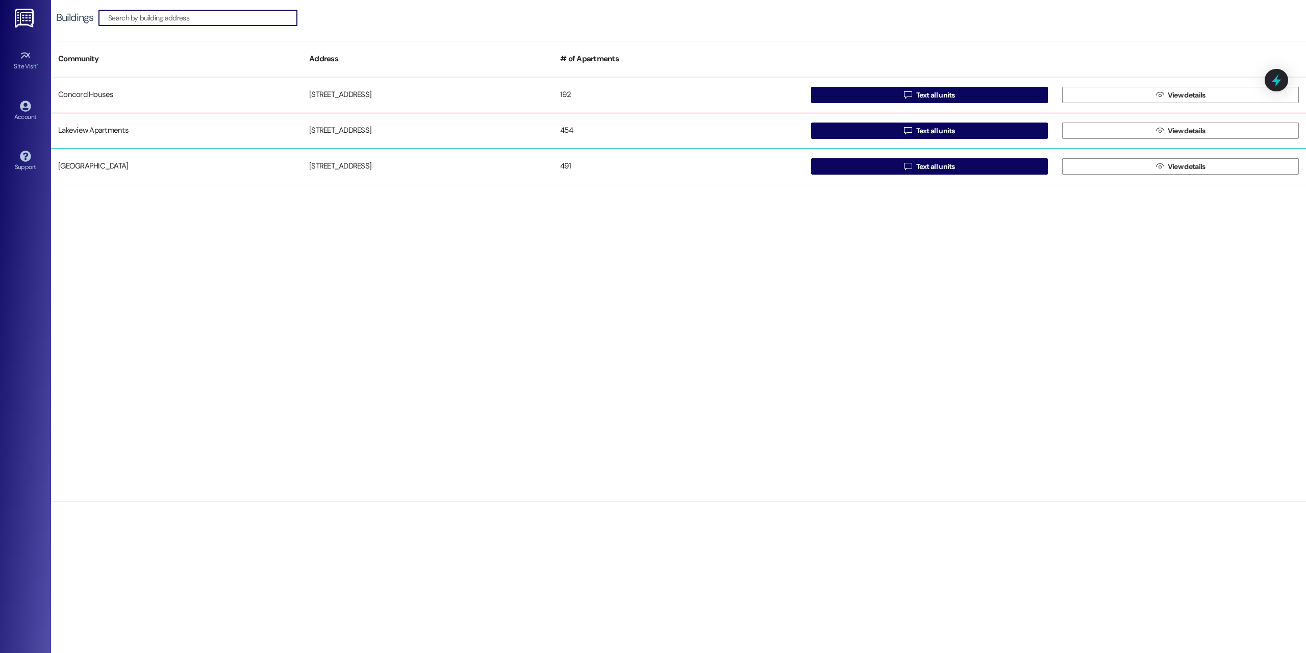 Image resolution: width=1306 pixels, height=653 pixels. Describe the element at coordinates (26, 111) in the screenshot. I see `a: Account` at that location.